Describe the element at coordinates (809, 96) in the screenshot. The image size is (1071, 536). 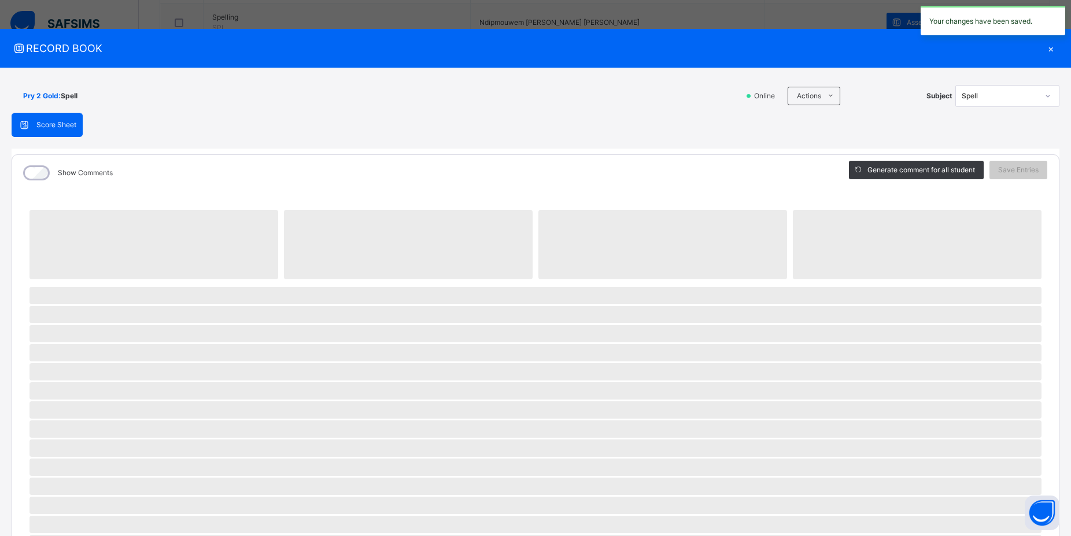
I see `span: Actions` at that location.